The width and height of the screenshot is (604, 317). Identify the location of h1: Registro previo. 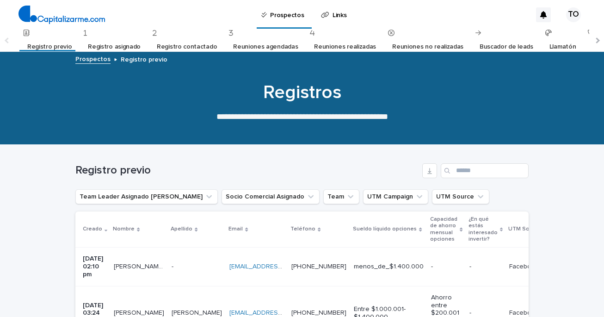
(247, 170).